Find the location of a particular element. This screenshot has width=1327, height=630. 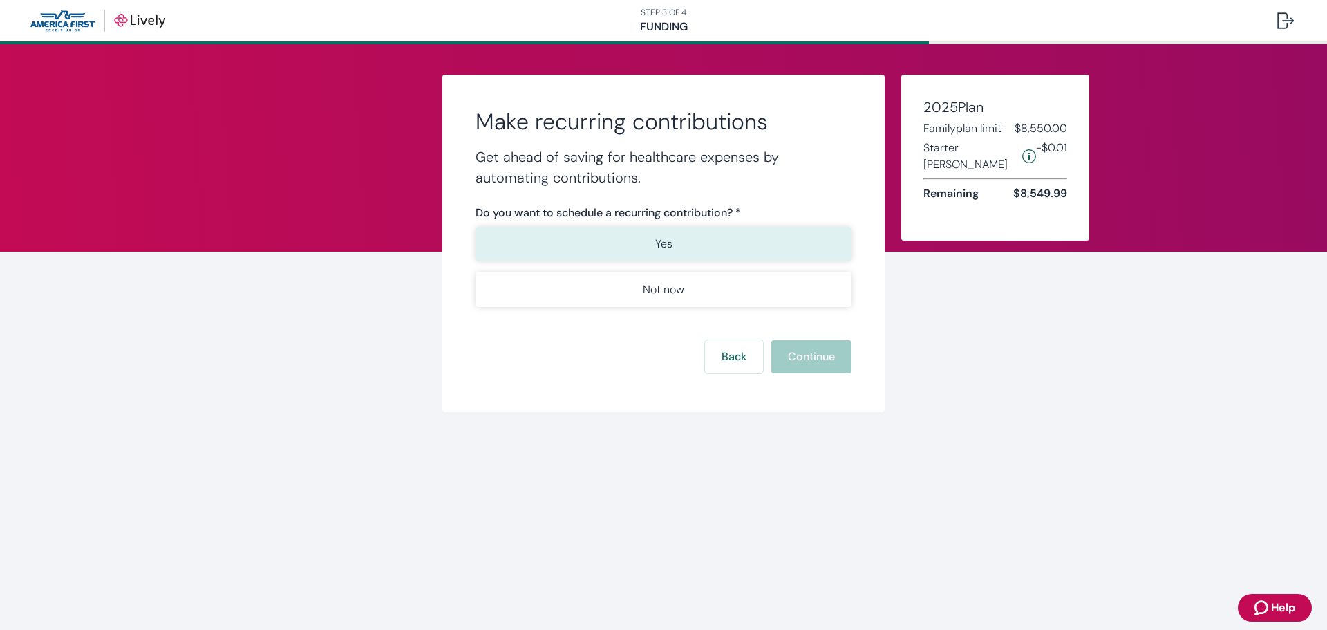

h4: Get ahead of saving for healthcare expenses by automating contributions. is located at coordinates (663, 167).